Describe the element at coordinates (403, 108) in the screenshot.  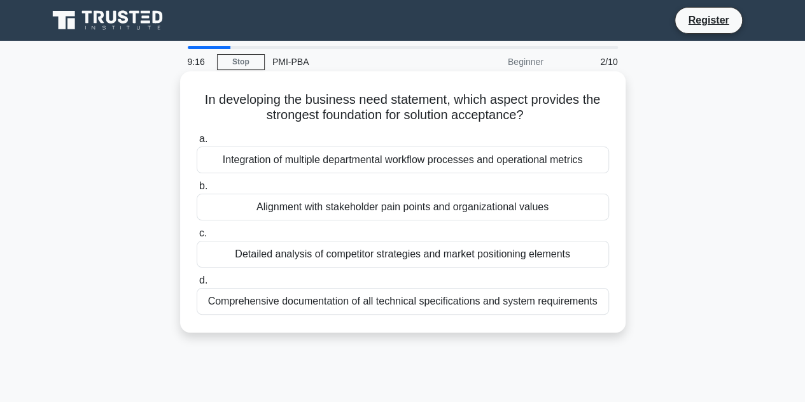
I see `h5: In developing the business need statement, which aspect provides the strongest foundation for sol...` at that location.